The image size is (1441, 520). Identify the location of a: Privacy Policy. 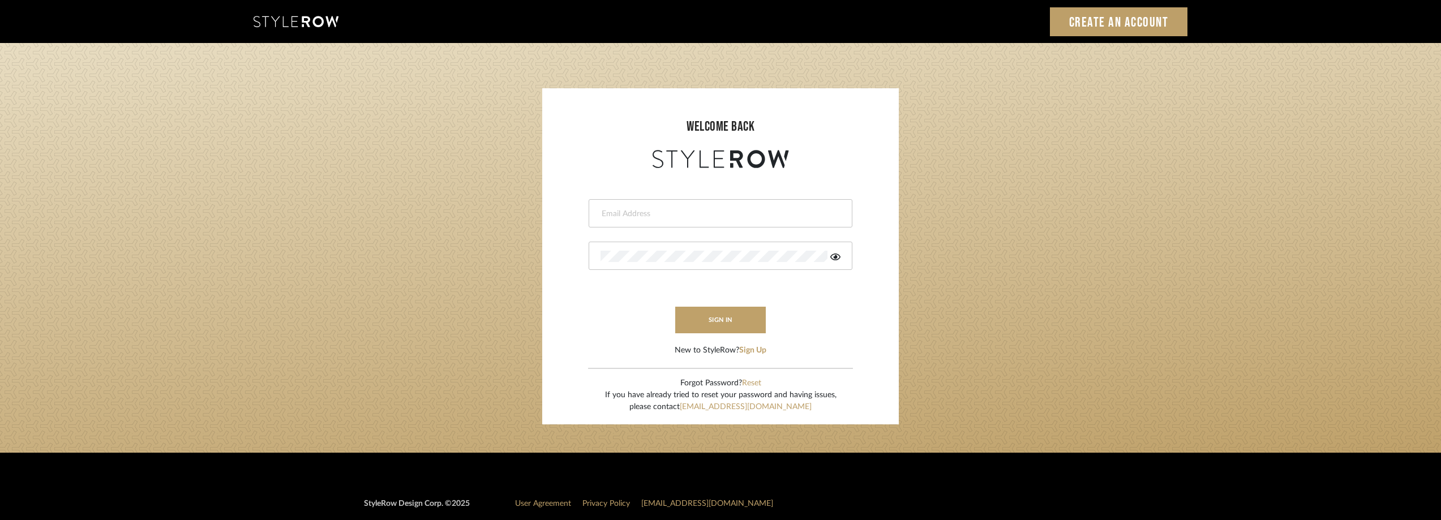
(606, 504).